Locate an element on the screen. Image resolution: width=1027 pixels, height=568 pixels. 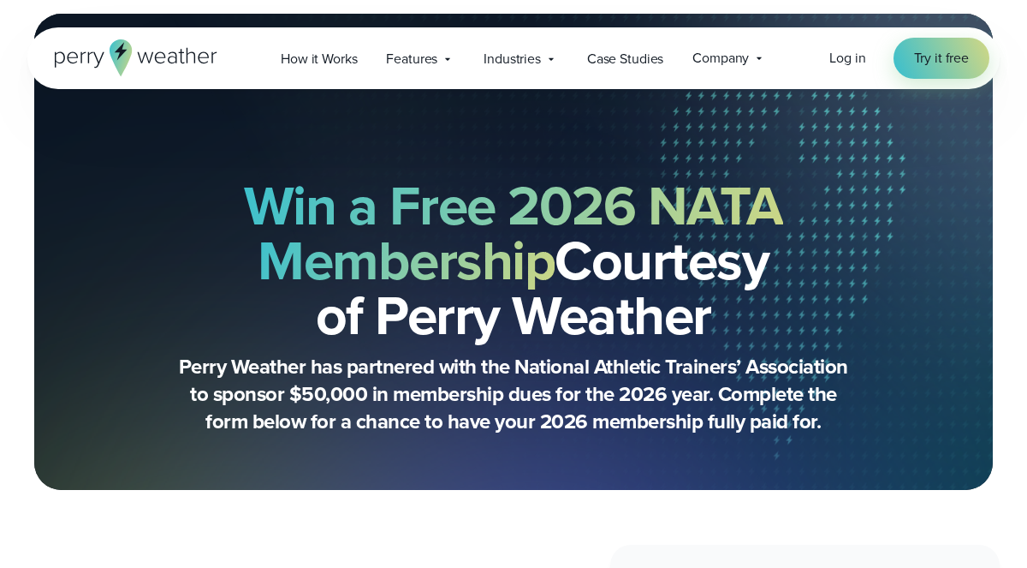
h2: Courtesy of Perry Weather is located at coordinates (513, 260).